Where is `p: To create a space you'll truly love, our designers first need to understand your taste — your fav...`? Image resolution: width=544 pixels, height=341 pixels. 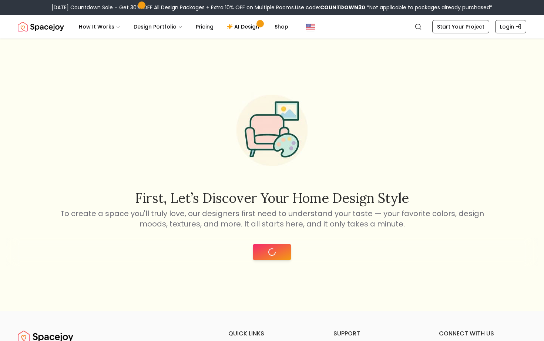 p: To create a space you'll truly love, our designers first need to understand your taste — your fav... is located at coordinates (272, 219).